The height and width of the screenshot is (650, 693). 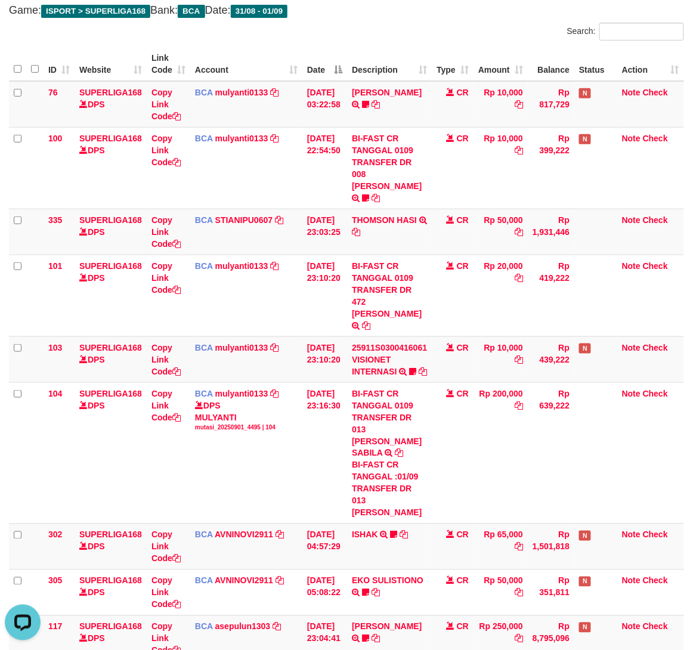 What do you see at coordinates (387, 580) in the screenshot?
I see `a: EKO SULISTIONO` at bounding box center [387, 580].